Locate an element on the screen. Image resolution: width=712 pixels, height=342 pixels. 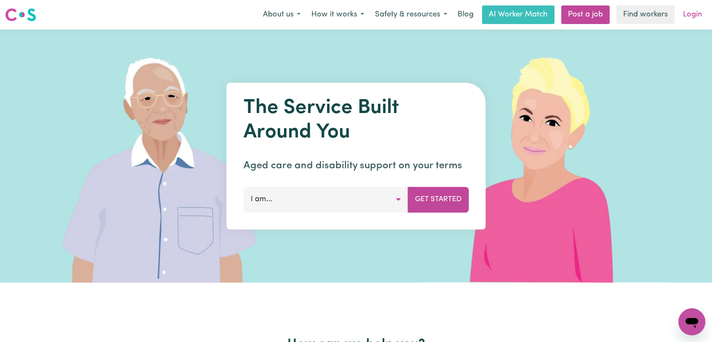
button: How it works is located at coordinates (338, 15).